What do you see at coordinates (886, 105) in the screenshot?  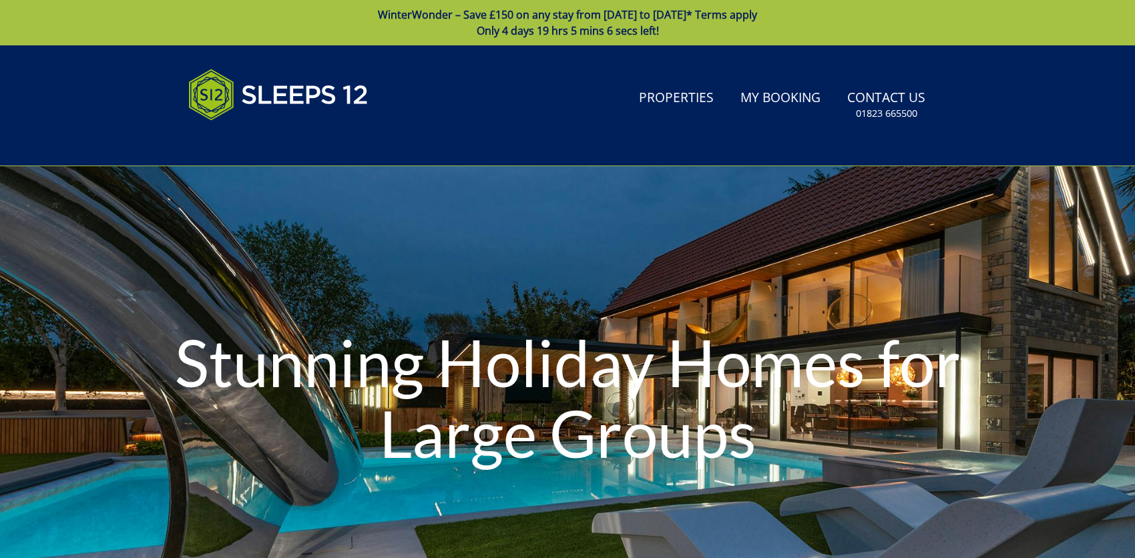 I see `a: Contact Us01823 665500` at bounding box center [886, 105].